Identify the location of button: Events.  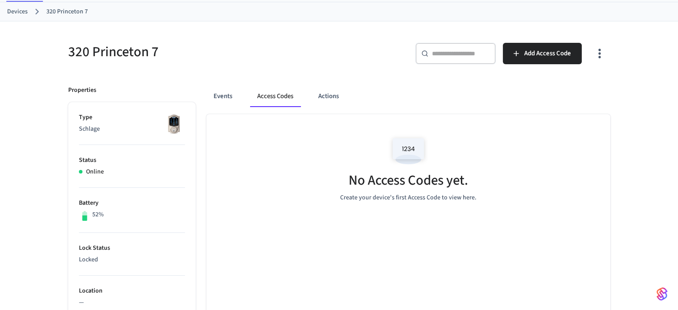
(223, 96).